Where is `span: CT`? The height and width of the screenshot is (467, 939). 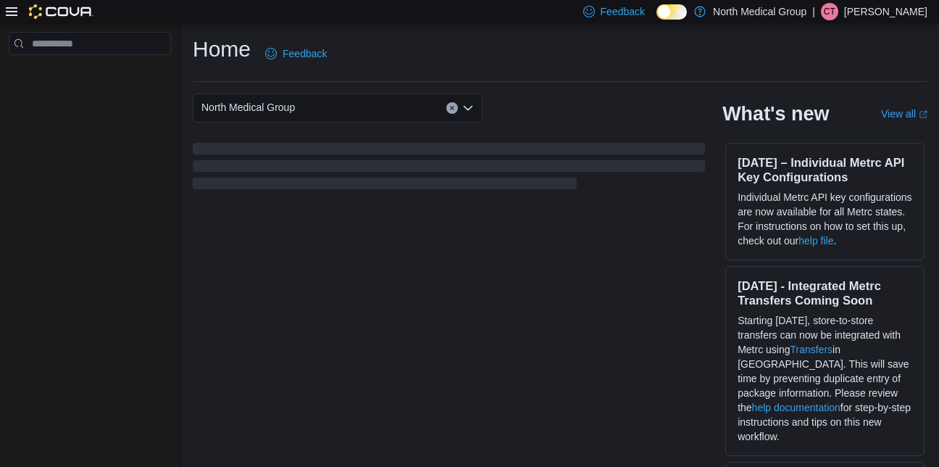 span: CT is located at coordinates (830, 12).